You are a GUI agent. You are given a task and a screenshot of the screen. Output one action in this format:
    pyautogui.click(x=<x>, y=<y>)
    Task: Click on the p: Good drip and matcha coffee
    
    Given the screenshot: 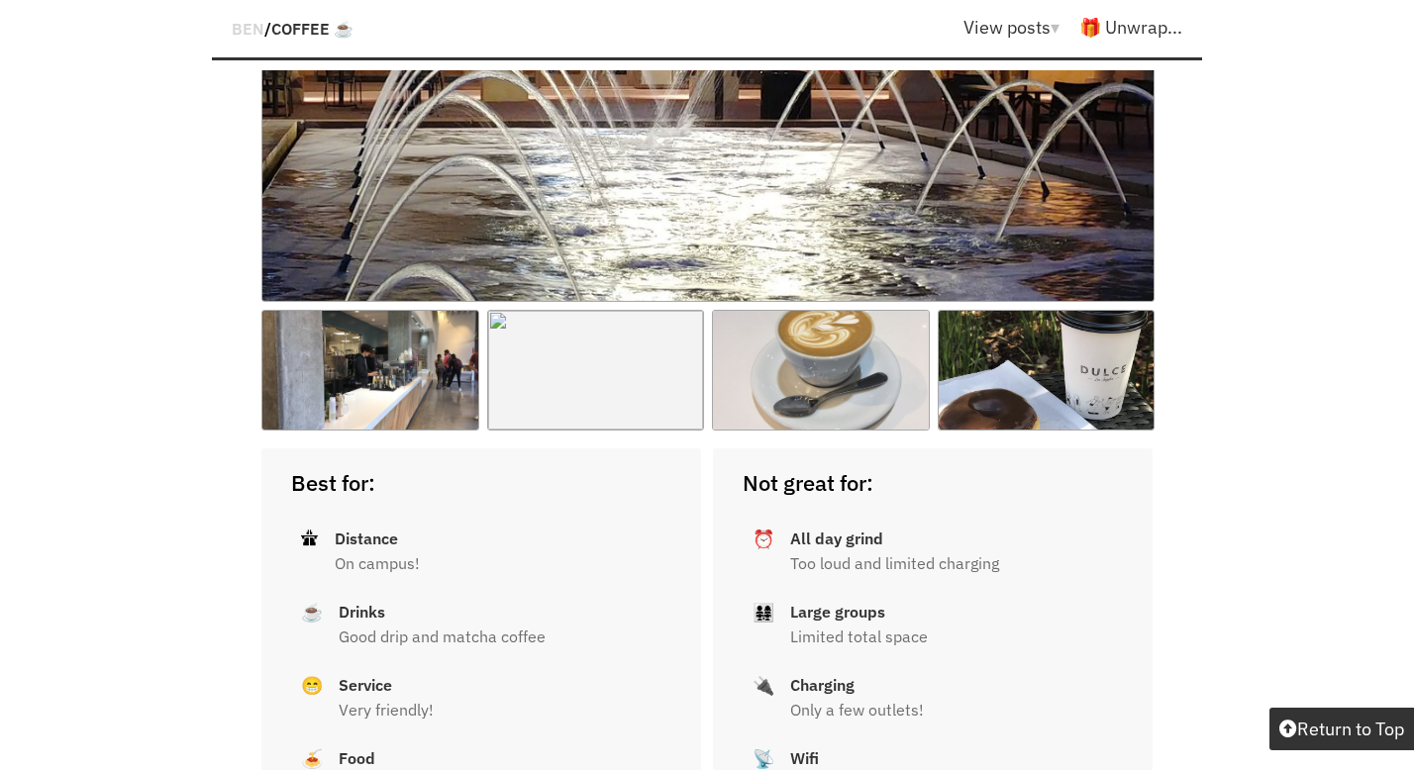 What is the action you would take?
    pyautogui.click(x=451, y=637)
    